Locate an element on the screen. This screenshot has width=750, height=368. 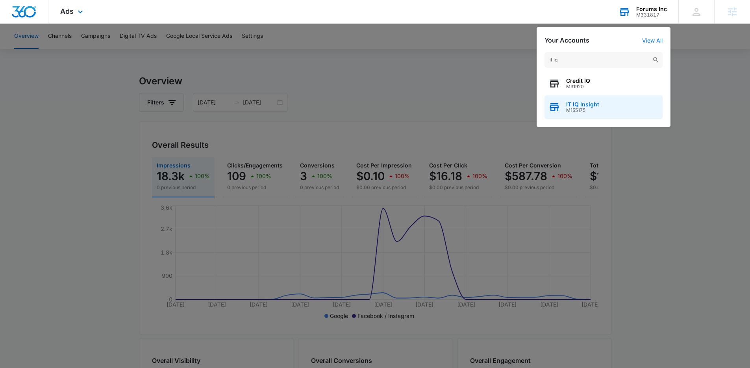
div: Keywords by Traffic is located at coordinates (110, 49).